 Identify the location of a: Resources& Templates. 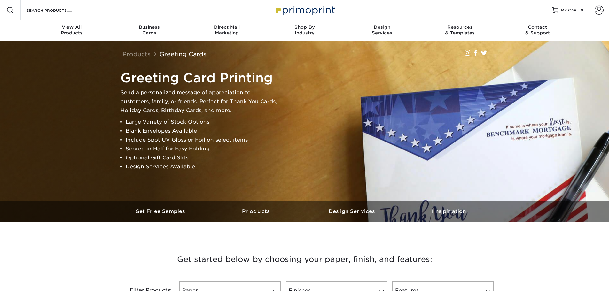
(459, 31).